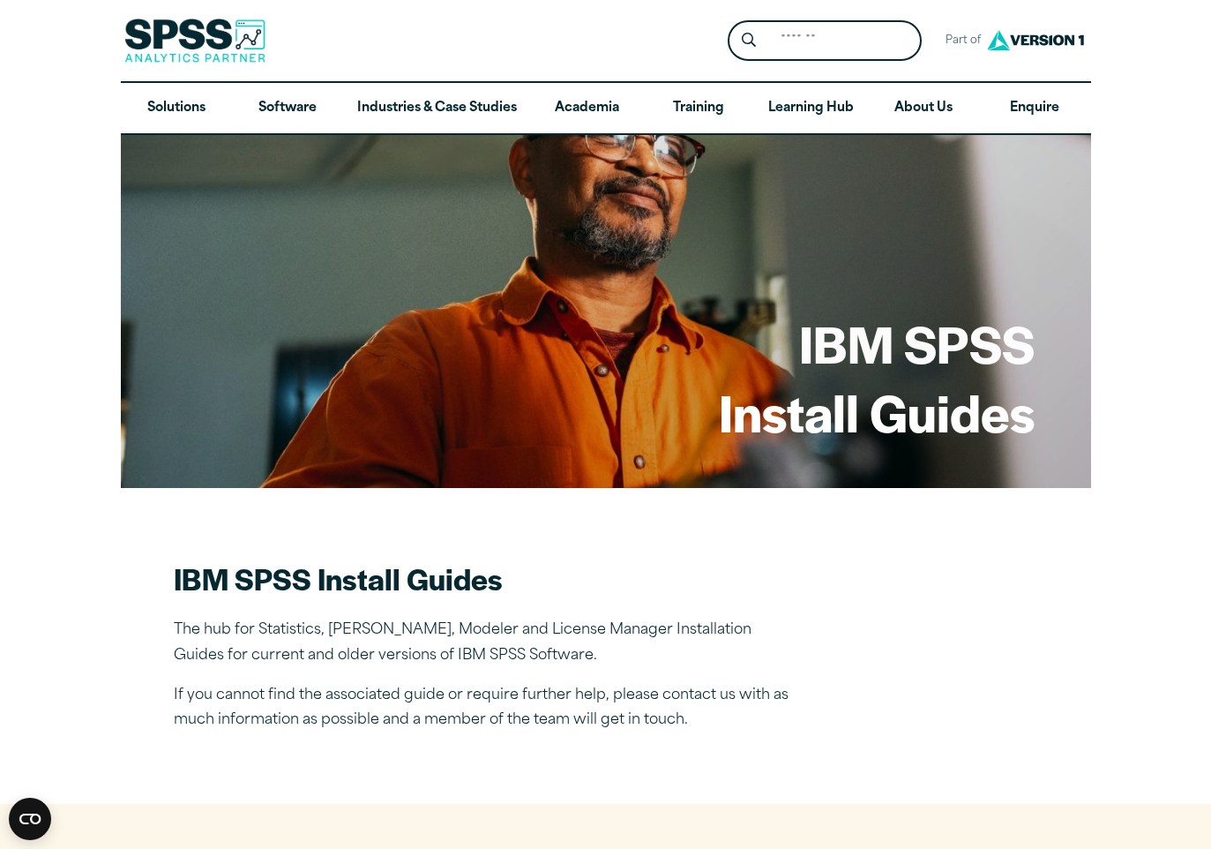  Describe the element at coordinates (877, 377) in the screenshot. I see `h1: IBM SPSS Install Guides` at that location.